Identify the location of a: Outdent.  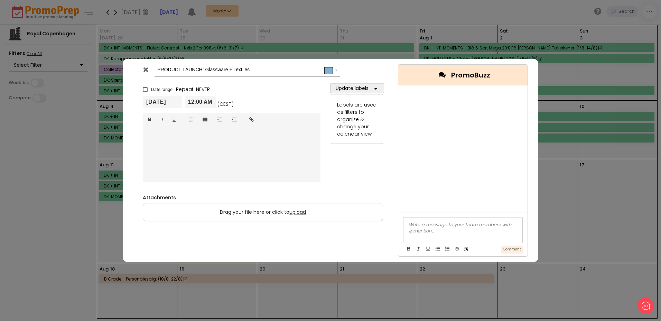
(220, 120).